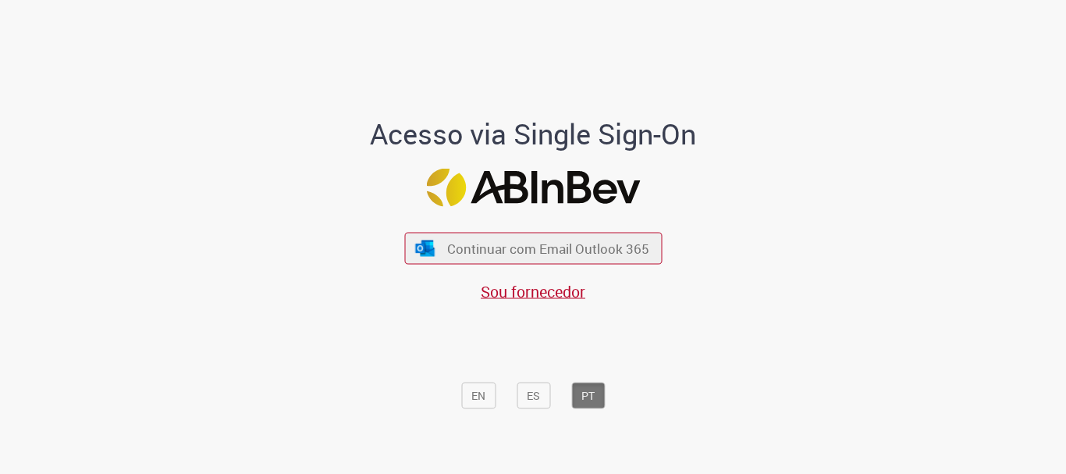 This screenshot has height=474, width=1066. I want to click on h1: Acesso via Single Sign-On, so click(533, 134).